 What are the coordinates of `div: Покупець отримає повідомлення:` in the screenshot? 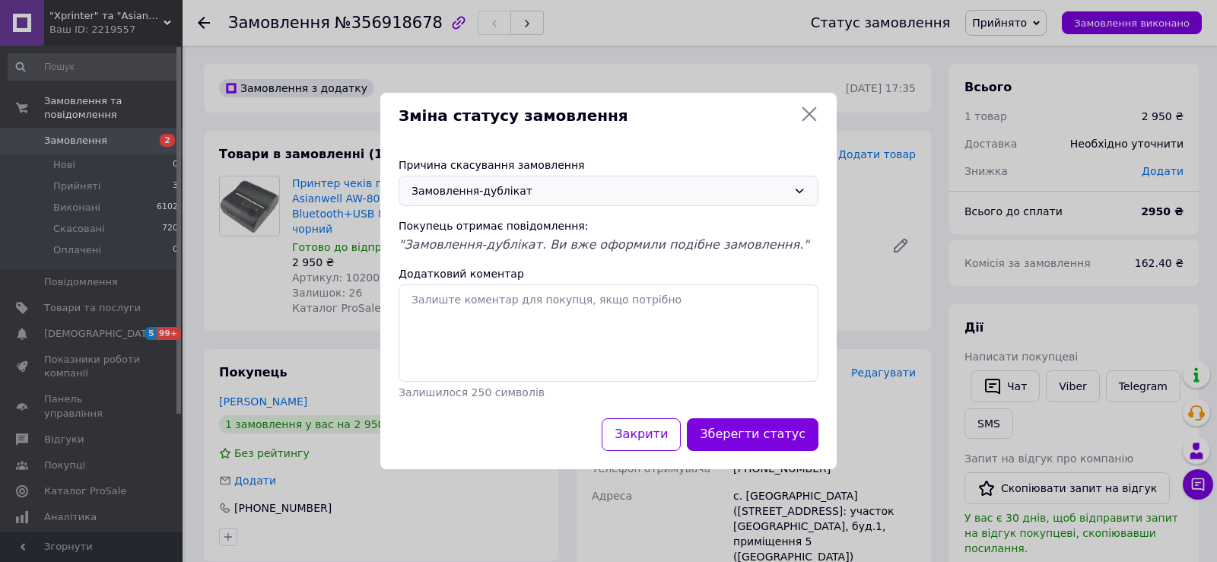 It's located at (608, 226).